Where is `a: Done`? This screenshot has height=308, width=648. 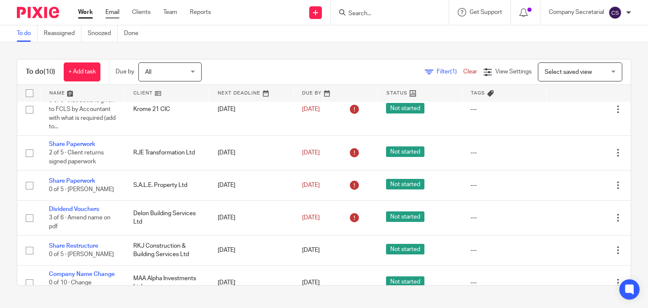 a: Done is located at coordinates (134, 33).